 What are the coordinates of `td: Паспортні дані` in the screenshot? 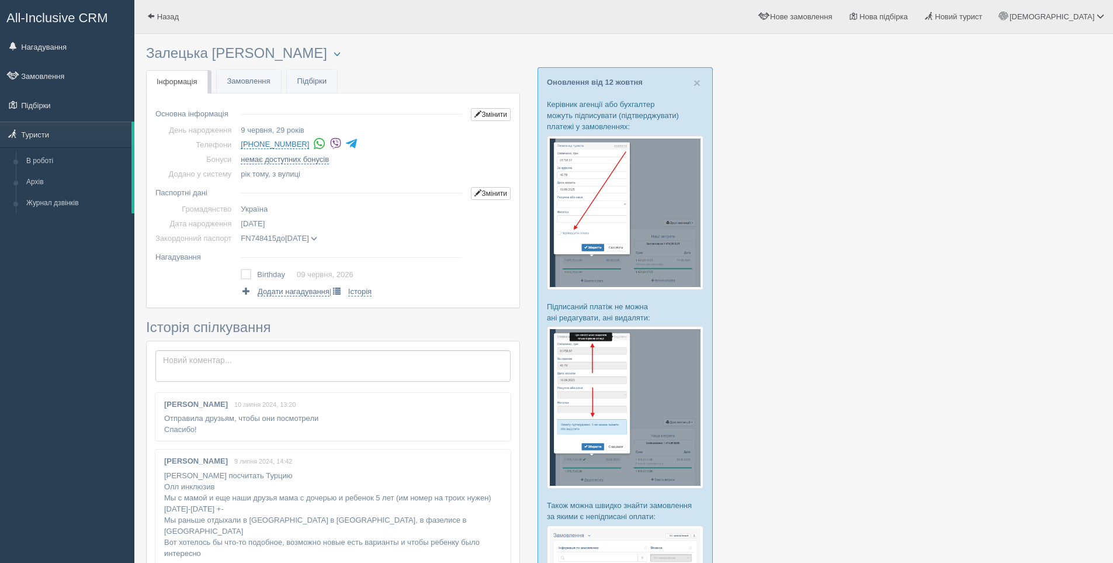 It's located at (196, 191).